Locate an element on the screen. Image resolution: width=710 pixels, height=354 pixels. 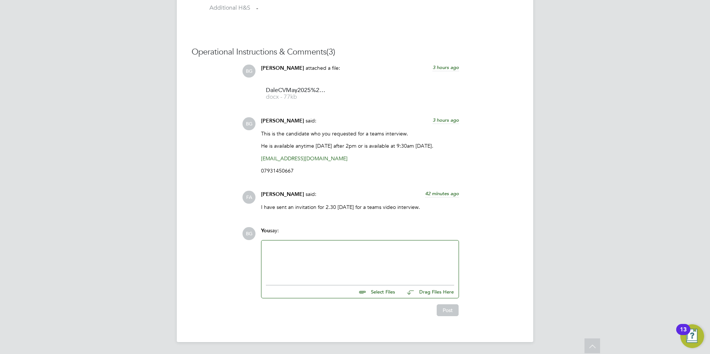
span: attached a file: is located at coordinates (323, 68).